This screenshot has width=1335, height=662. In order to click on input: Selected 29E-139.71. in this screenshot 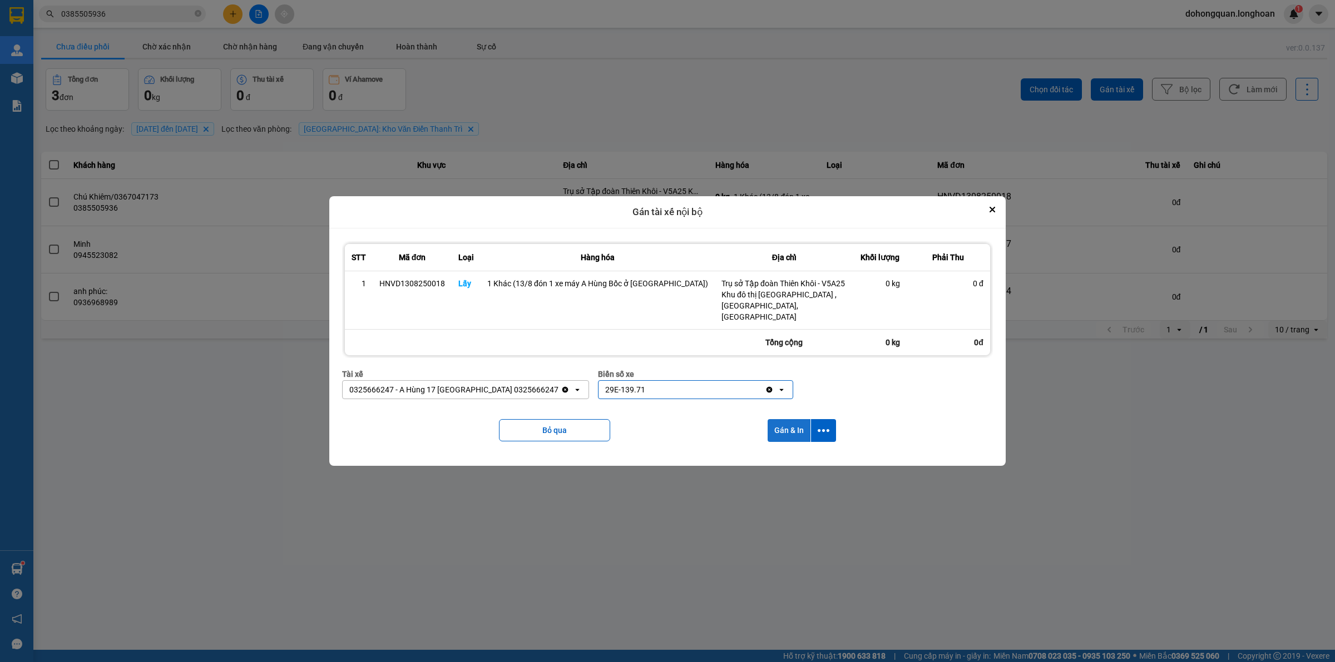, I will do `click(647, 390)`.